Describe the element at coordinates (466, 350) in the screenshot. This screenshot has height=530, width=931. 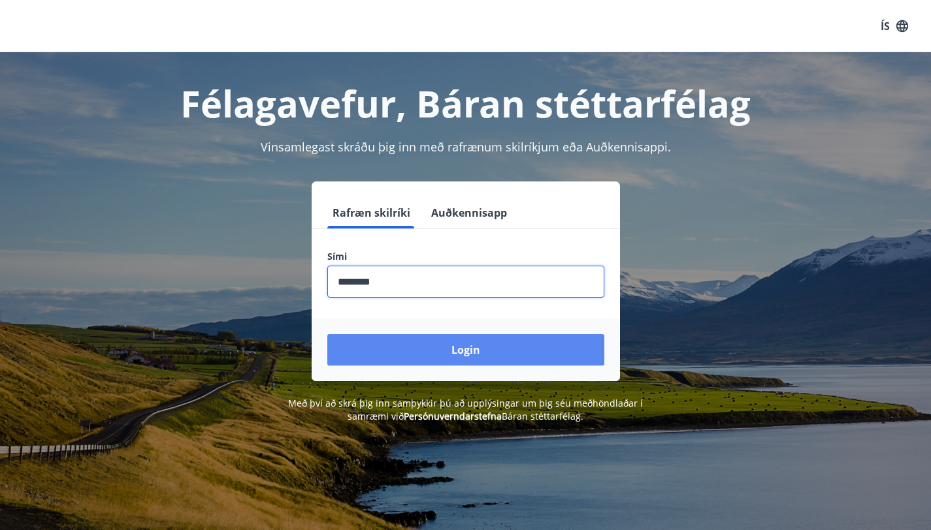
I see `button: Login` at that location.